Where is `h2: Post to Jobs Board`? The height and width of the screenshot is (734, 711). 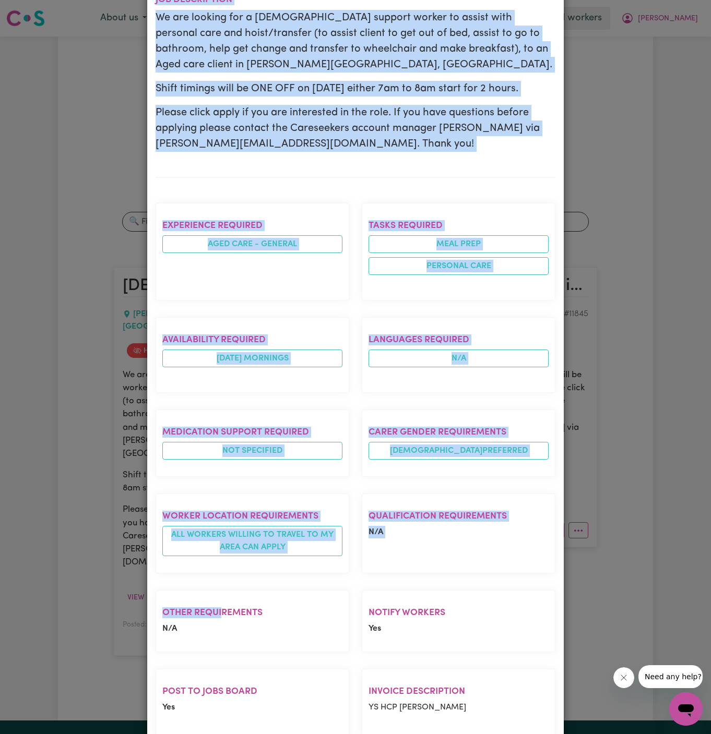 h2: Post to Jobs Board is located at coordinates (252, 691).